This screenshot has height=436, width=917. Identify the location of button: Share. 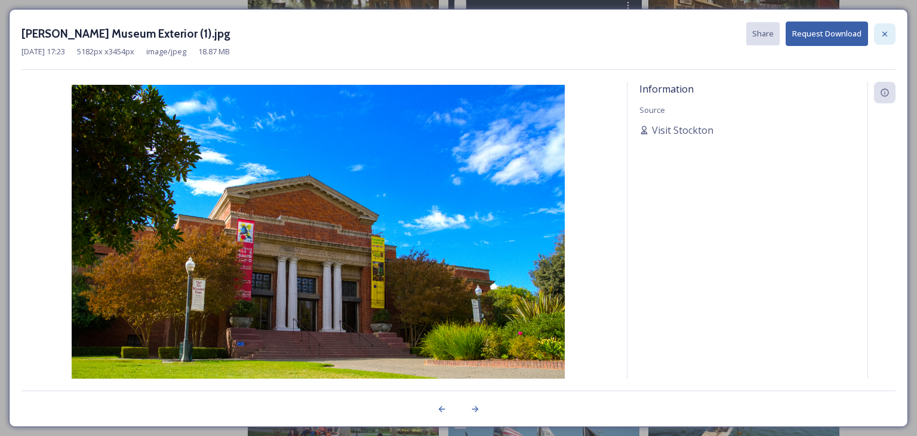
(763, 33).